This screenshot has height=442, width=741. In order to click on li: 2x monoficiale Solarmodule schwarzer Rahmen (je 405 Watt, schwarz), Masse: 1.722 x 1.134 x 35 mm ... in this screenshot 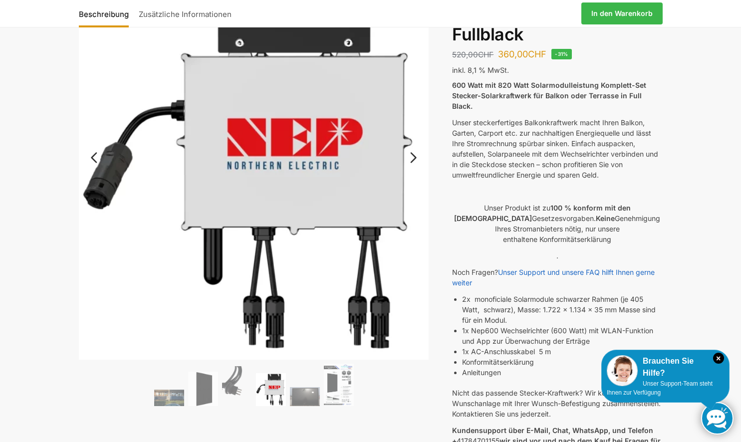, I will do `click(562, 309)`.